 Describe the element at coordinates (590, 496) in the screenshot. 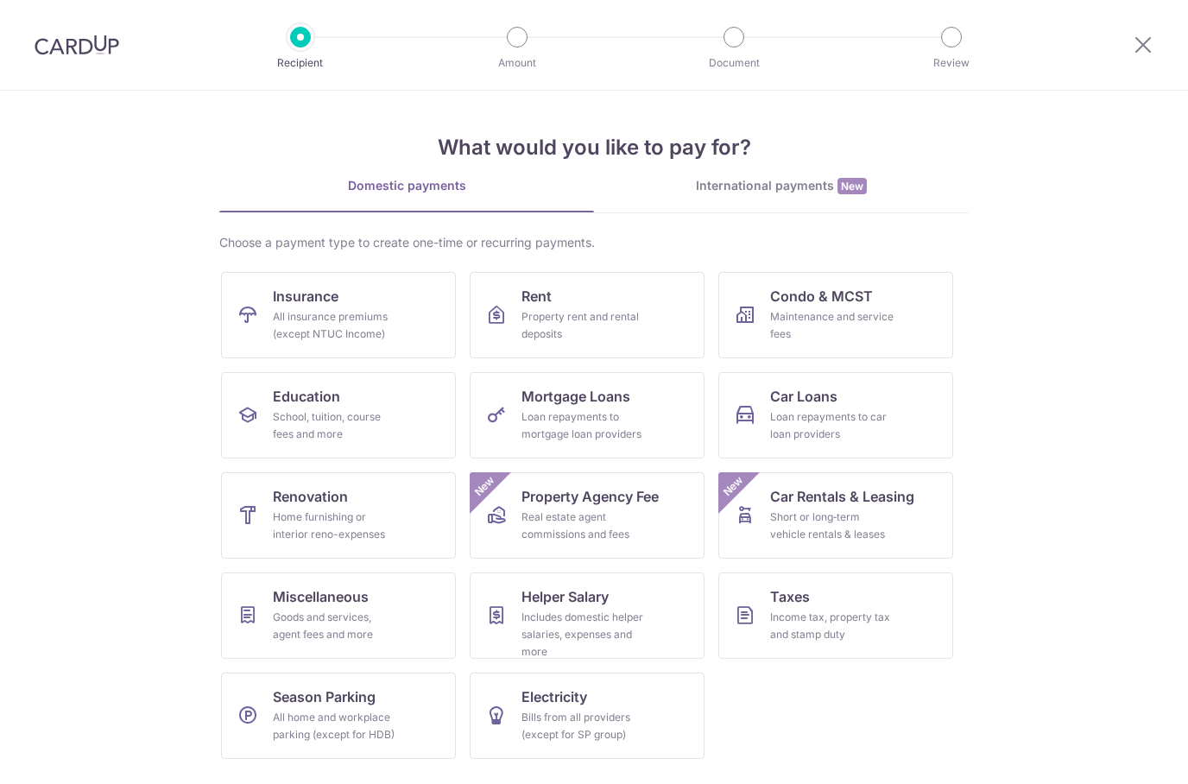

I see `span: Property Agency Fee` at that location.